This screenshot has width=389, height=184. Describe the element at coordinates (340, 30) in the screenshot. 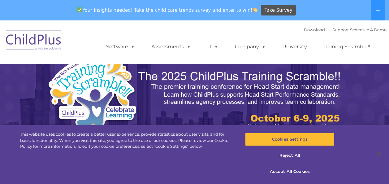

I see `a: Support` at that location.